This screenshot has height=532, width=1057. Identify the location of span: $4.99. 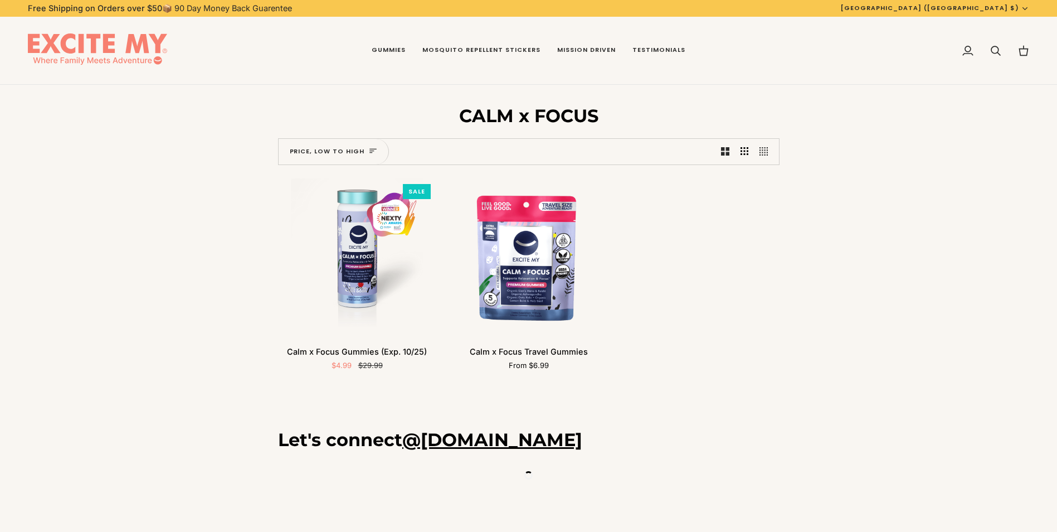
(342, 365).